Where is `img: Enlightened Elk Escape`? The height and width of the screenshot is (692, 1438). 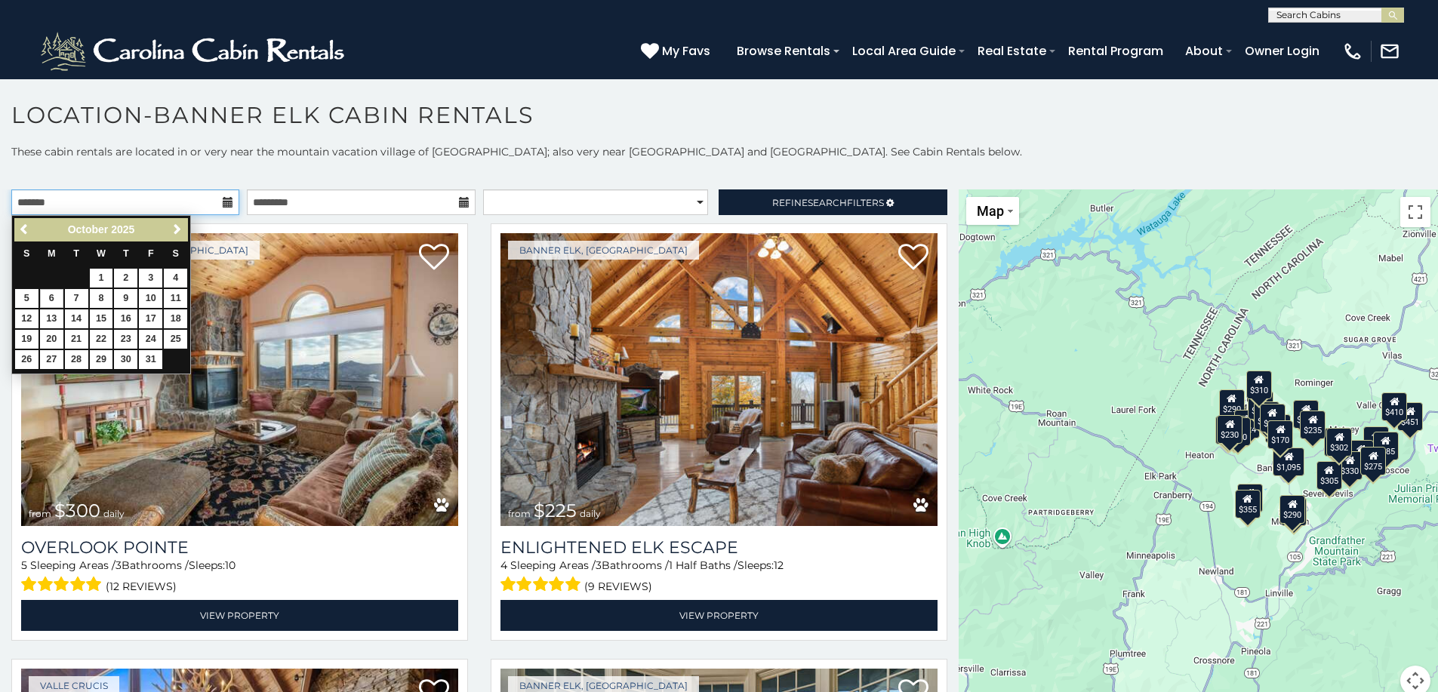
img: Enlightened Elk Escape is located at coordinates (719, 380).